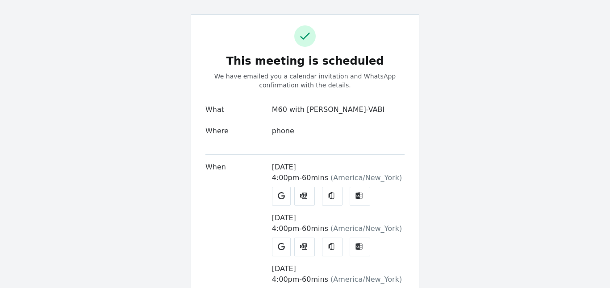 Image resolution: width=610 pixels, height=288 pixels. Describe the element at coordinates (305, 81) in the screenshot. I see `p: We have emailed you a calendar invitation and WhatsApp confirmation with the details.` at that location.